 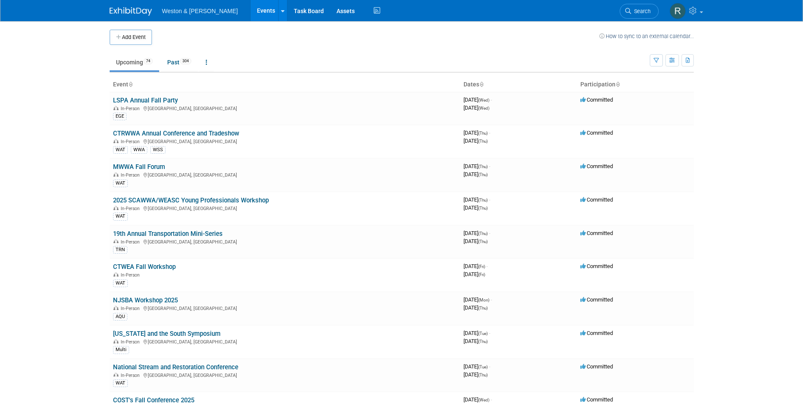 What do you see at coordinates (636, 85) in the screenshot?
I see `th: Participation` at bounding box center [636, 85].